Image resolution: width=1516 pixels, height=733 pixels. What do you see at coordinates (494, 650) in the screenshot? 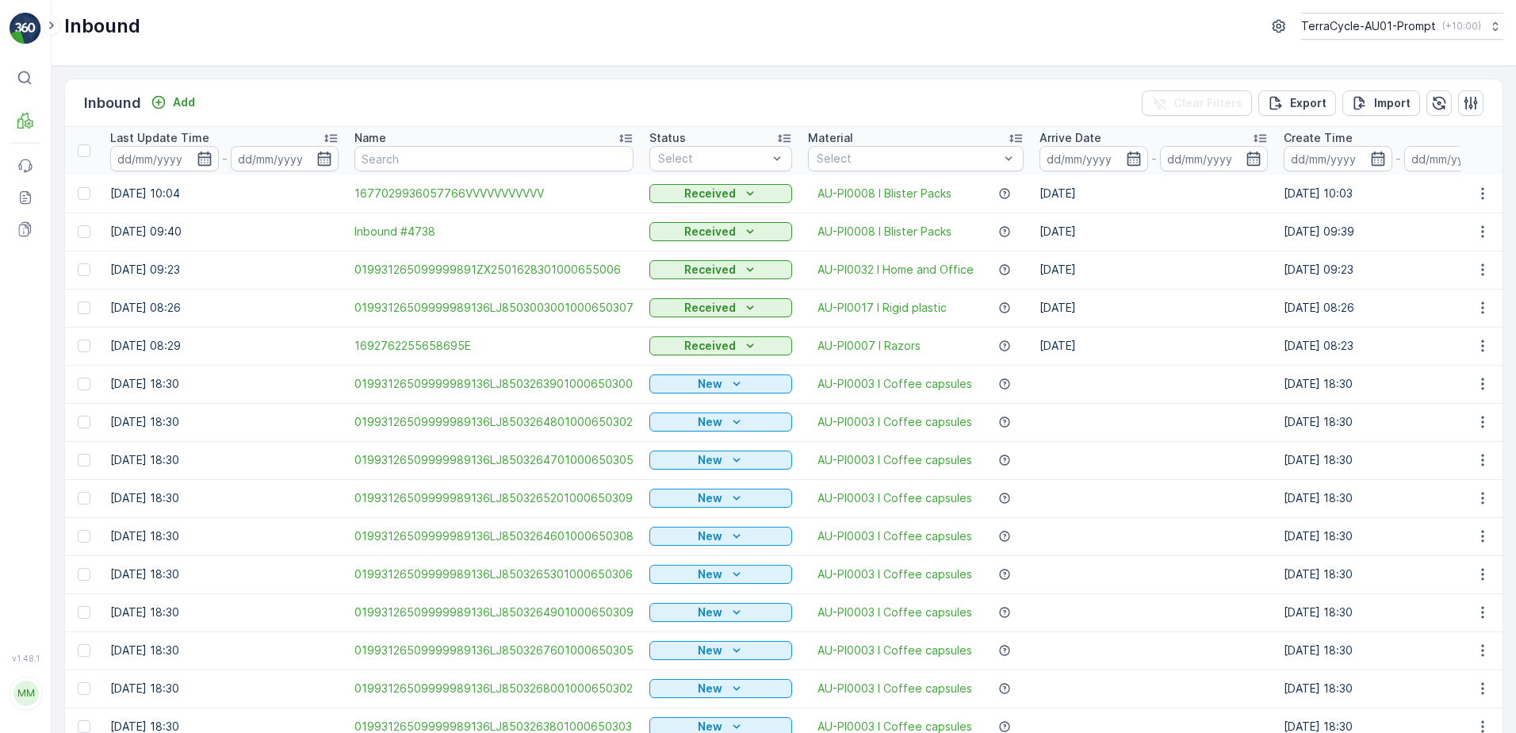
I see `a: 01993126509999989136LJ8503267601000650305` at bounding box center [494, 650].